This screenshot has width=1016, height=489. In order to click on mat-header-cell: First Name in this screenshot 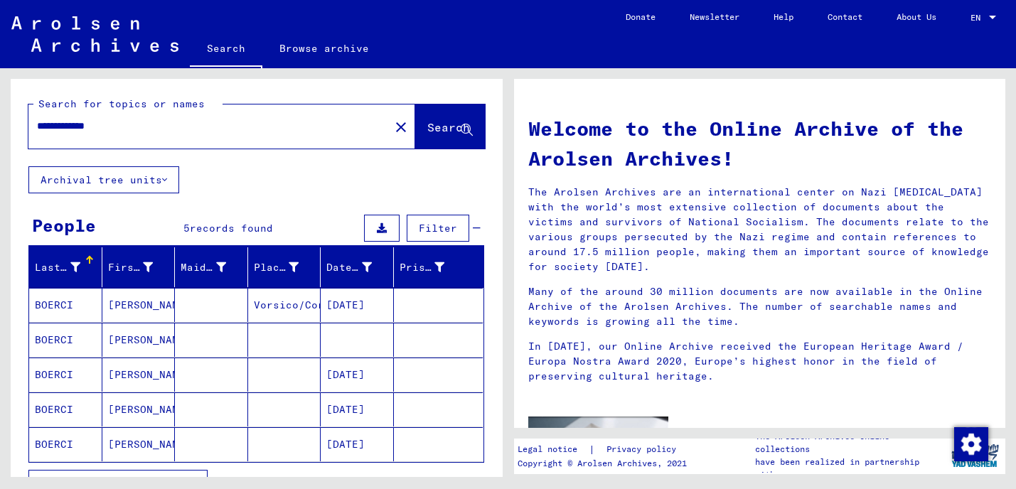, I will do `click(139, 267)`.